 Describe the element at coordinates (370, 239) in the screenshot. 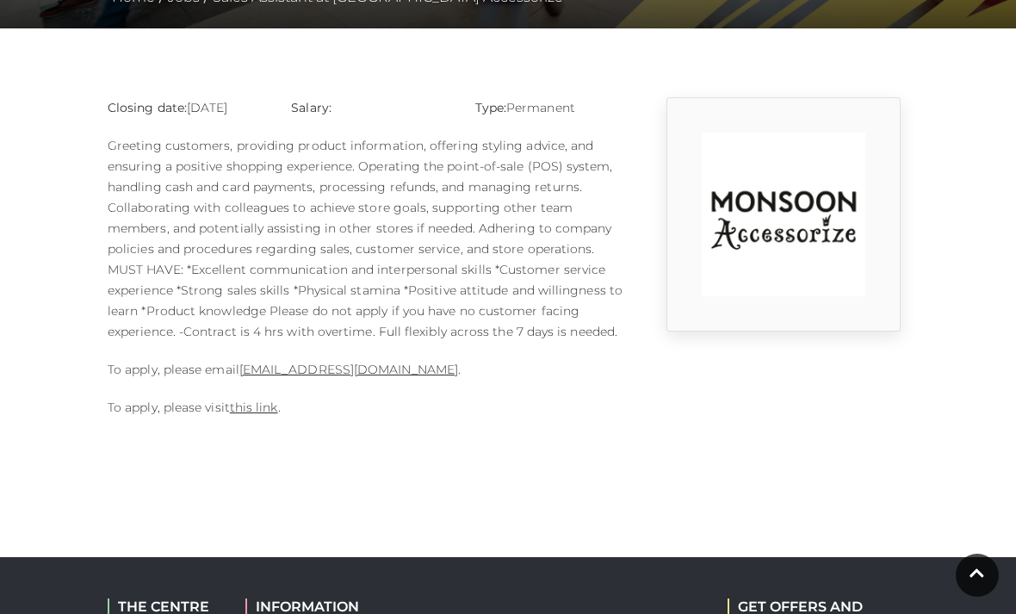

I see `p: Greeting customers, providing product information, offering styling advice, and ensuring a positi...` at that location.